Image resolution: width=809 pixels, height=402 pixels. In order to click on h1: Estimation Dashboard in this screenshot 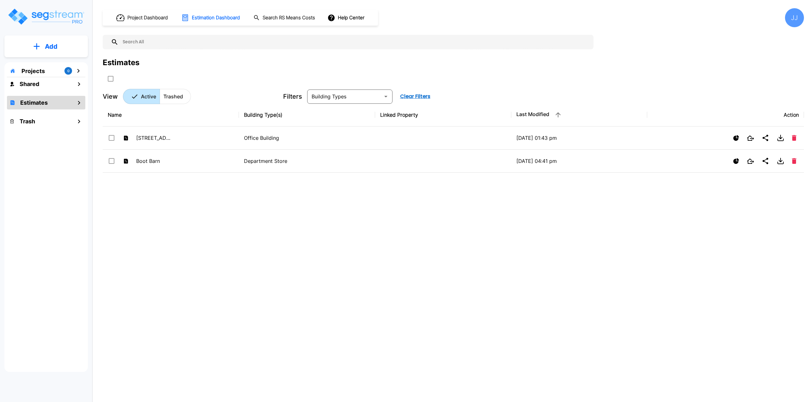, I will do `click(216, 18)`.